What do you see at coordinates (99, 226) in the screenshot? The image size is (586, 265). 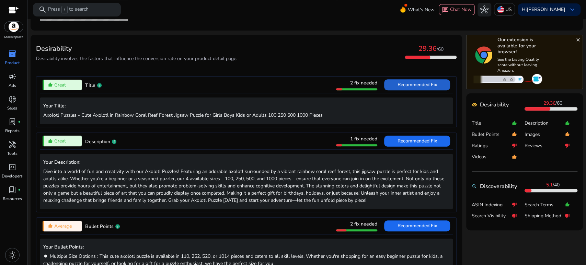 I see `span: Bullet Points` at bounding box center [99, 226].